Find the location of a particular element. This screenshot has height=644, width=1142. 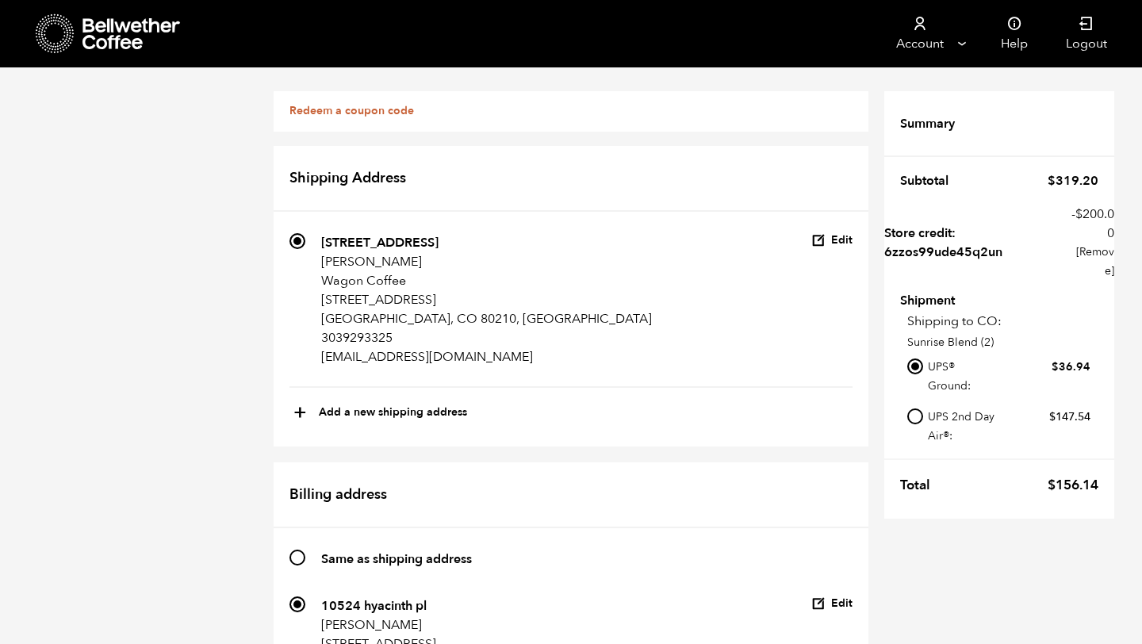

p: Sunrise Blend (2) is located at coordinates (1003, 342).